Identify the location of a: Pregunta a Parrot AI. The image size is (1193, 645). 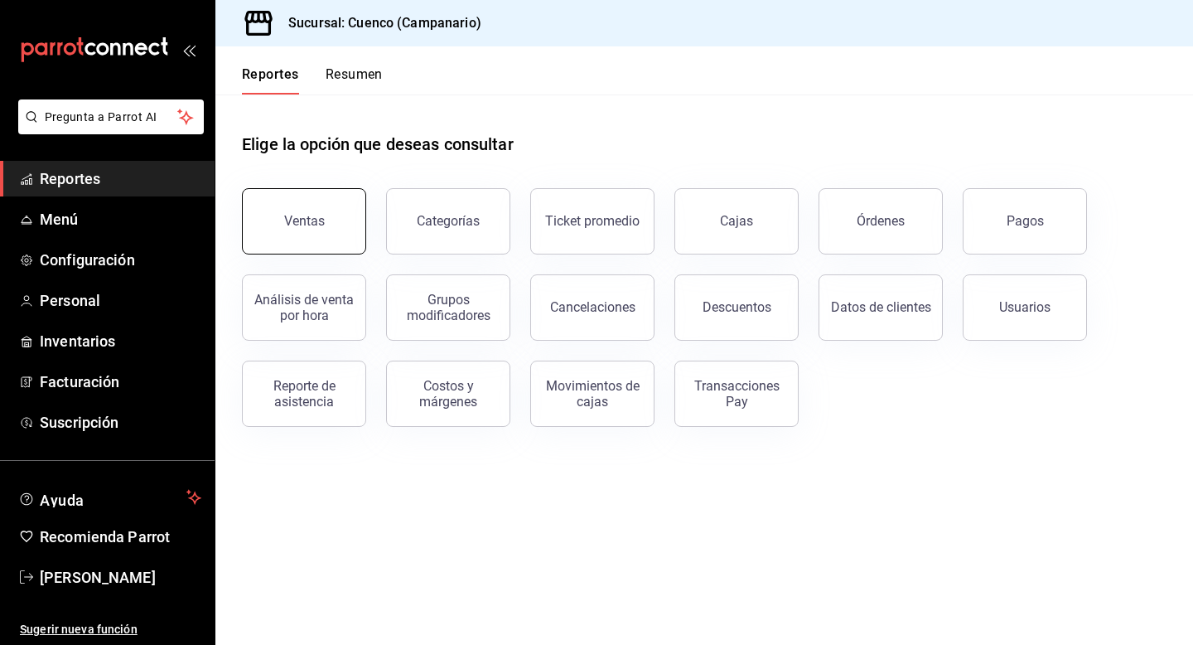
(108, 128).